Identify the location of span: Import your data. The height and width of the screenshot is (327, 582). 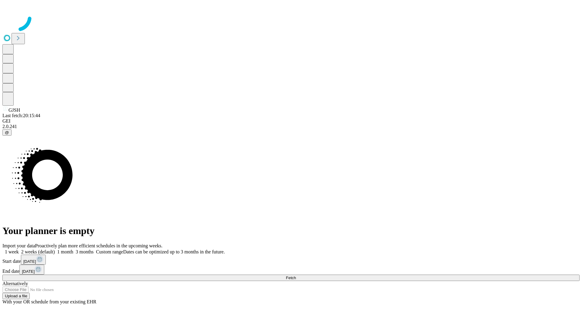
(19, 246).